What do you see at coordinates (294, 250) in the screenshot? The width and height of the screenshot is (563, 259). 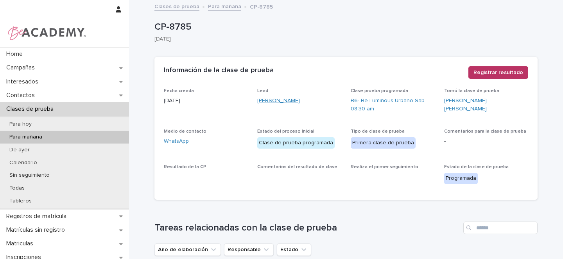 I see `button: Estado` at bounding box center [294, 250].